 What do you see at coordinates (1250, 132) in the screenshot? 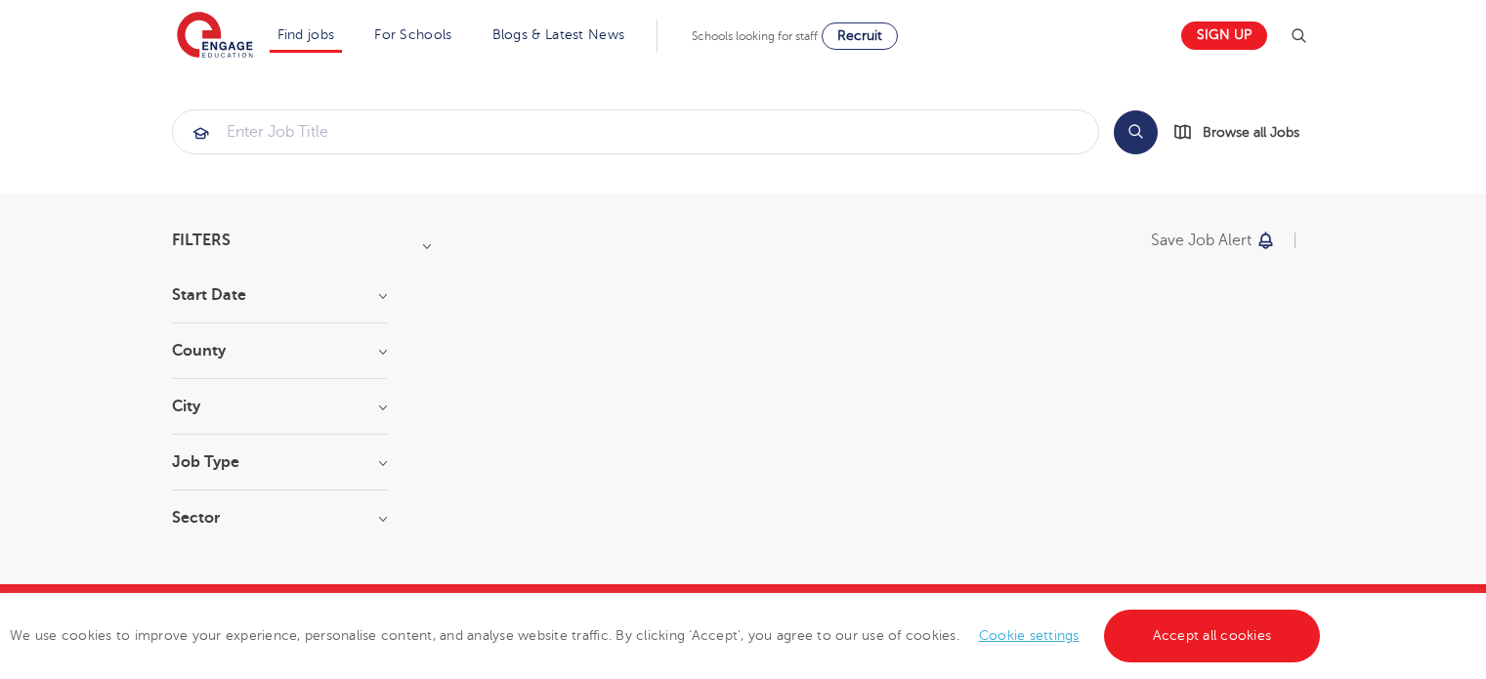
I see `span: Browse all Jobs` at bounding box center [1250, 132].